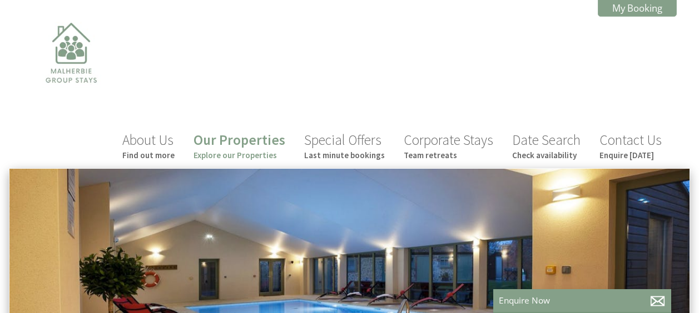  What do you see at coordinates (582, 301) in the screenshot?
I see `p: Enquire Now` at bounding box center [582, 301].